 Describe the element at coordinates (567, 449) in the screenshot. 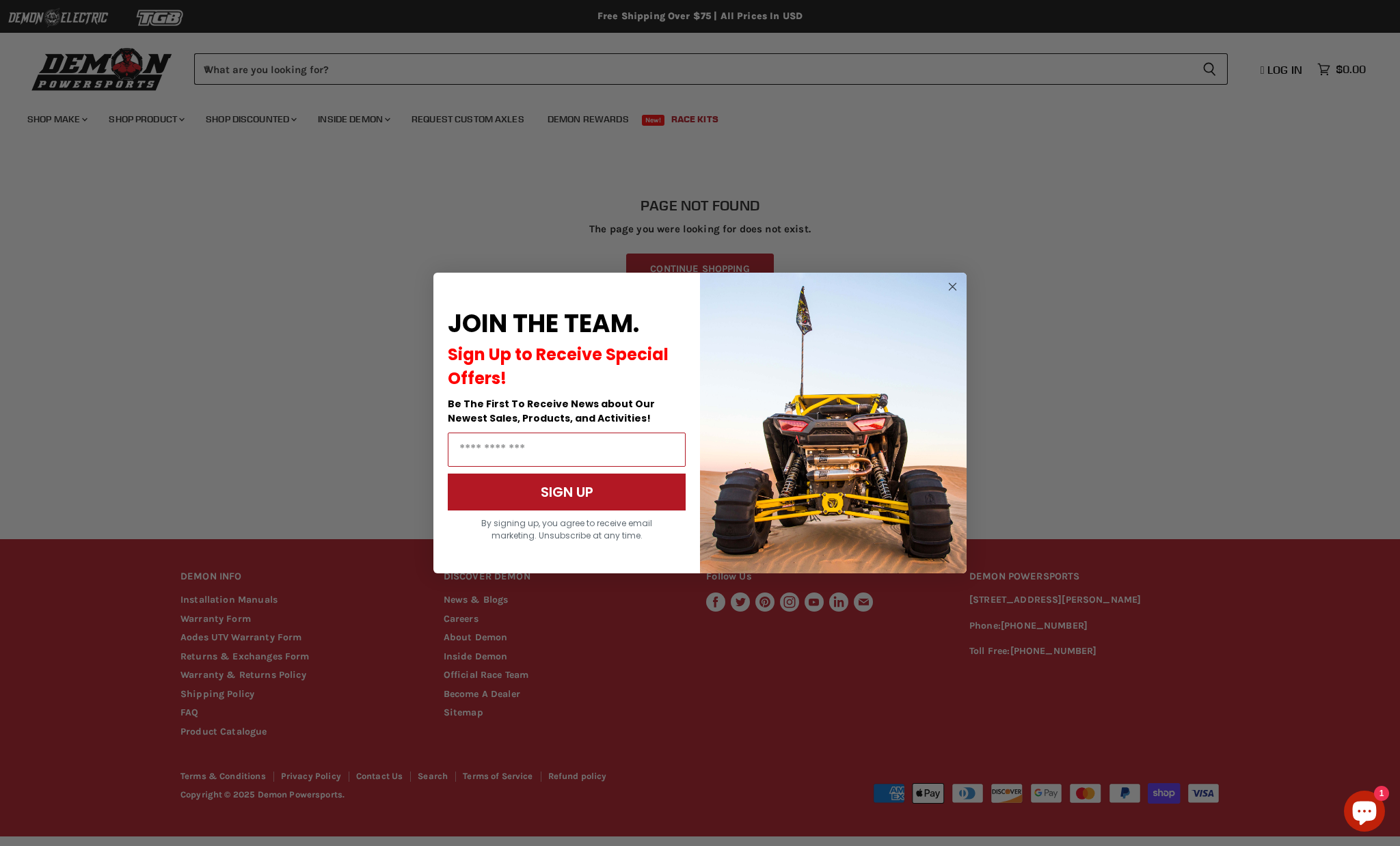

I see `input: Email Address` at that location.